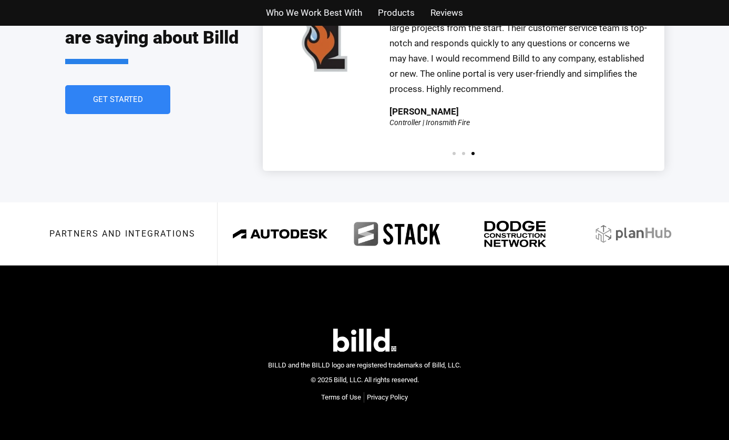  What do you see at coordinates (123, 234) in the screenshot?
I see `h3: Partners and integrations` at bounding box center [123, 234].